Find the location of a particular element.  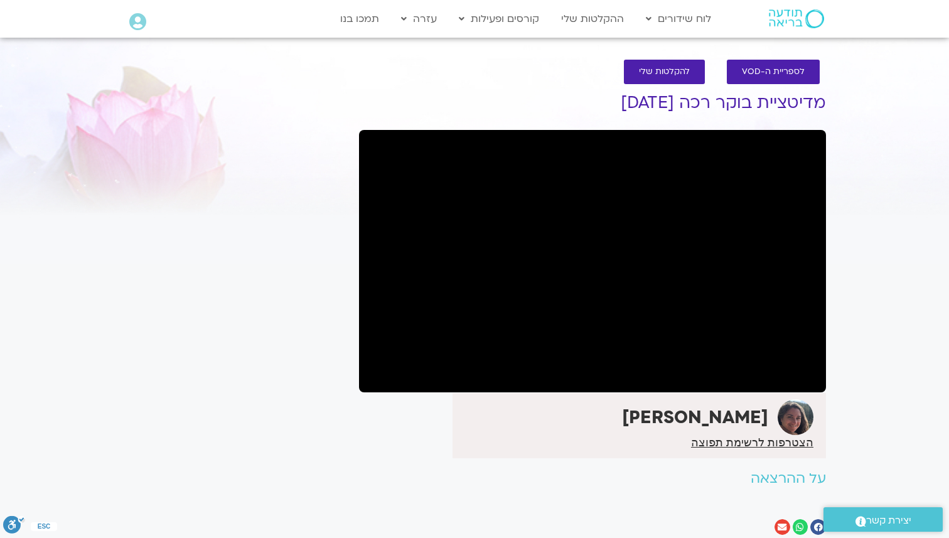

span: להקלטות שלי is located at coordinates (664, 72).